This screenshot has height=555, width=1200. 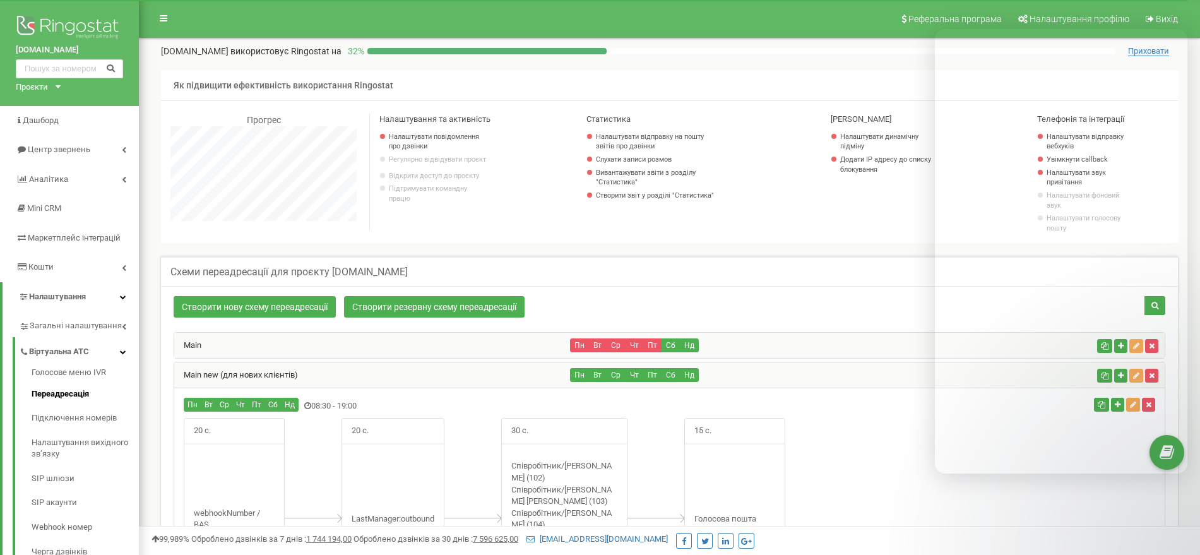 What do you see at coordinates (85, 418) in the screenshot?
I see `a: Підключення номерів` at bounding box center [85, 418].